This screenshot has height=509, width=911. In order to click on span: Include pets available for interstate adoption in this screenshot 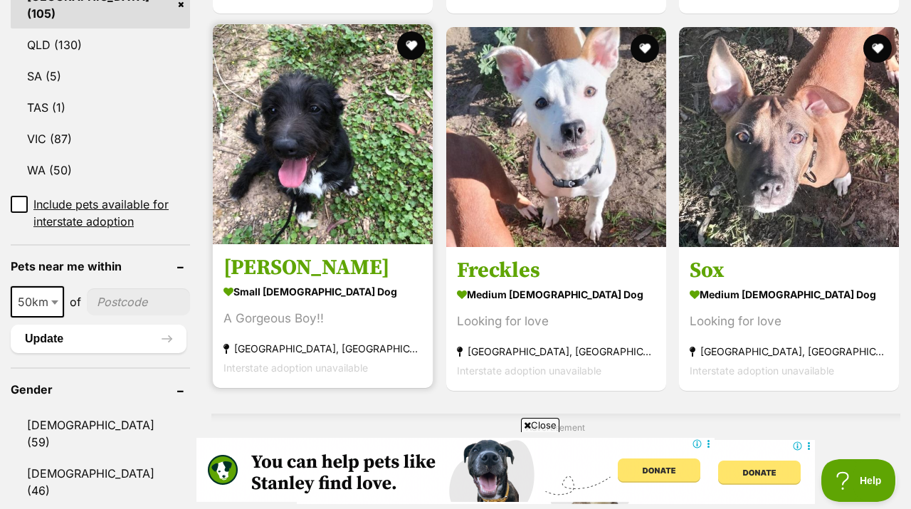, I will do `click(112, 213)`.